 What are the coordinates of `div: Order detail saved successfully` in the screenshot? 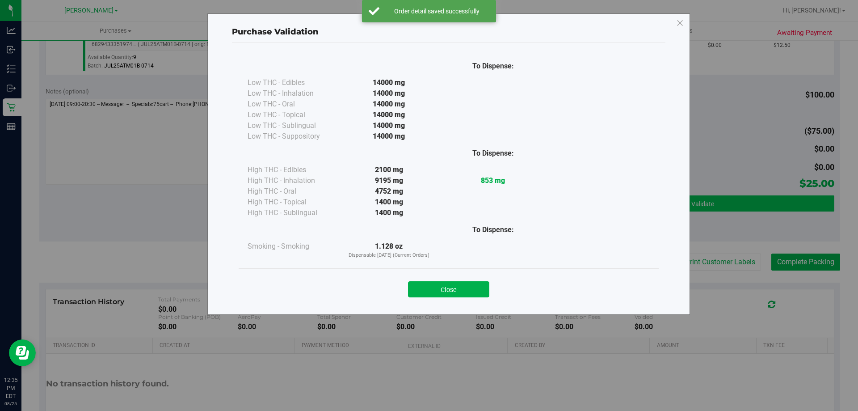 It's located at (437, 11).